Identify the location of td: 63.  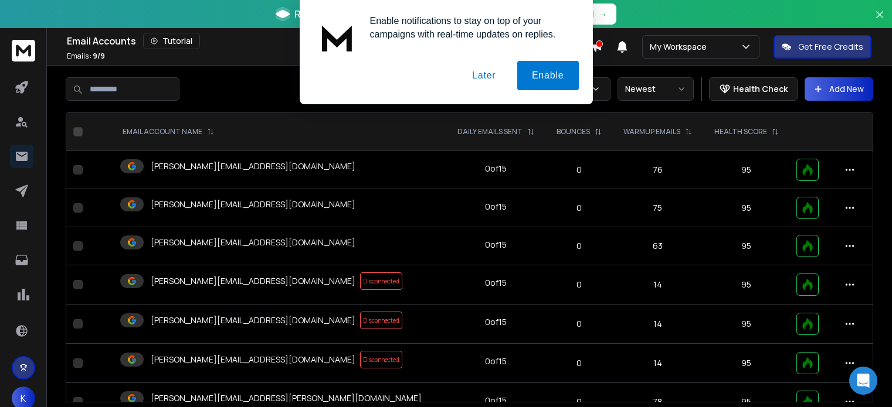
(657, 246).